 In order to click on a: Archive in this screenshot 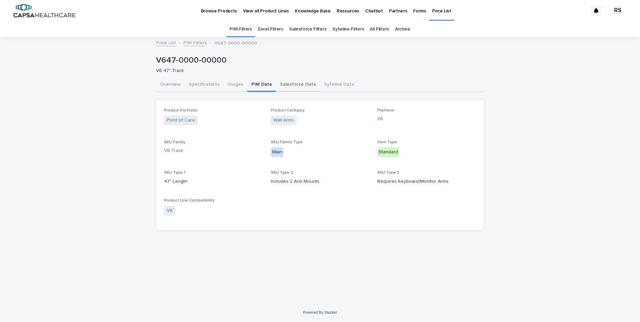, I will do `click(402, 29)`.